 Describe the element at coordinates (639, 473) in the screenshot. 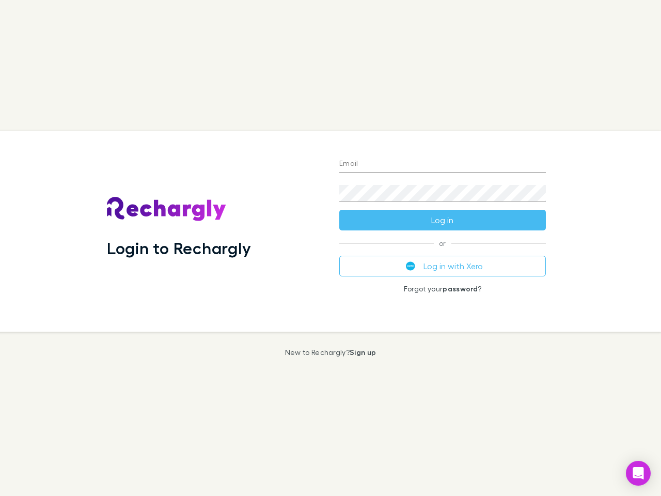

I see `div: Open Intercom Messenger` at that location.